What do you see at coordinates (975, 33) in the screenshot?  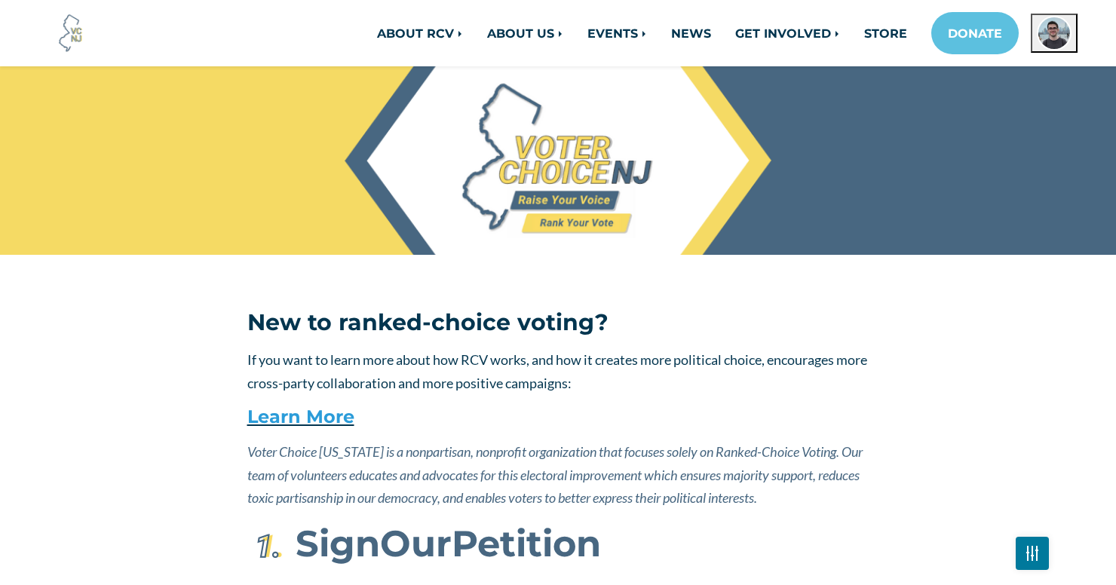 I see `a: DONATE` at bounding box center [975, 33].